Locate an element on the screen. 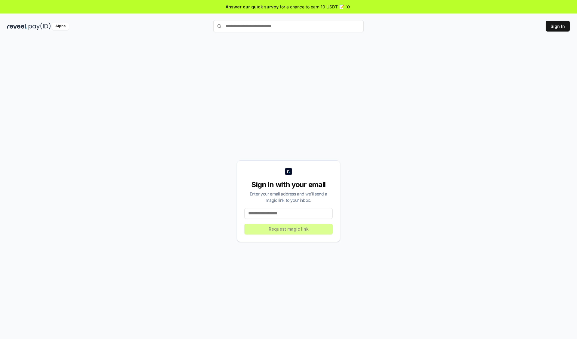 This screenshot has height=339, width=577. img: logo_small is located at coordinates (288, 171).